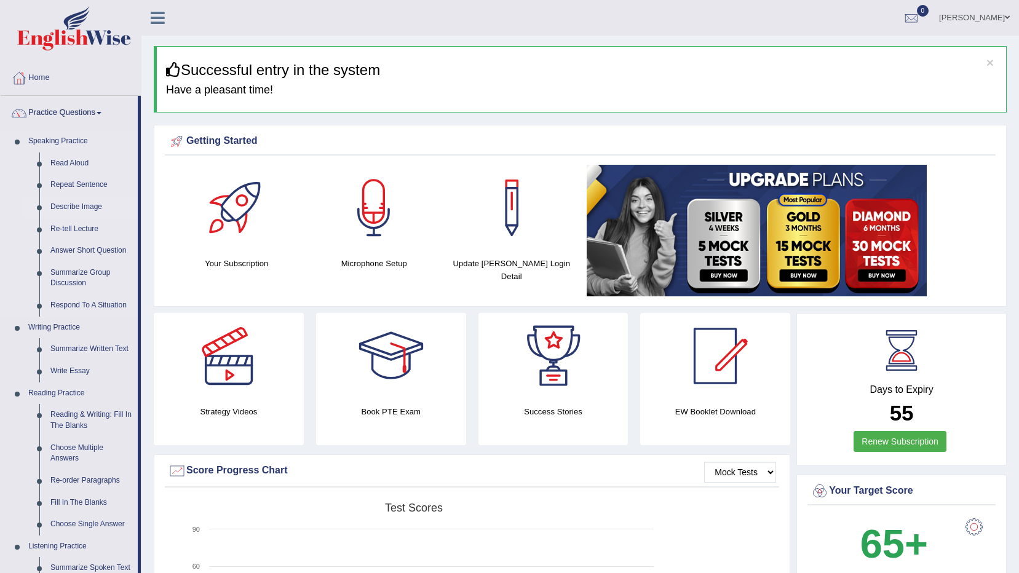  Describe the element at coordinates (91, 503) in the screenshot. I see `a: Fill In The Blanks` at that location.